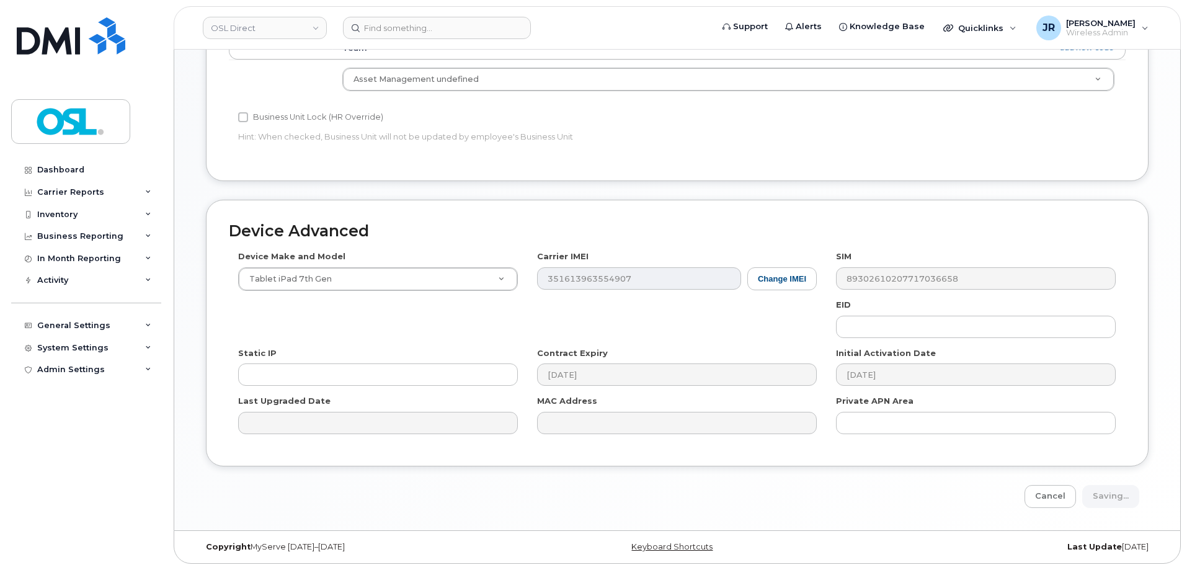 Image resolution: width=1187 pixels, height=570 pixels. What do you see at coordinates (1101, 33) in the screenshot?
I see `span: Wireless Admin` at bounding box center [1101, 33].